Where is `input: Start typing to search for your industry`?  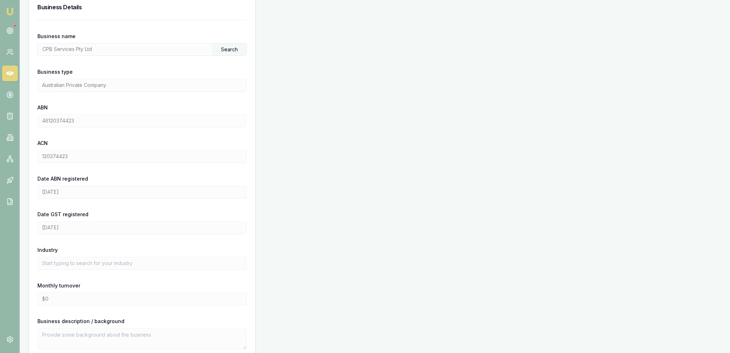 input: Start typing to search for your industry is located at coordinates (142, 264).